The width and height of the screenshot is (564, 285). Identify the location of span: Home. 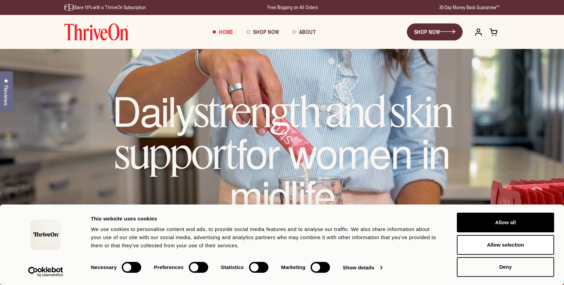
(226, 32).